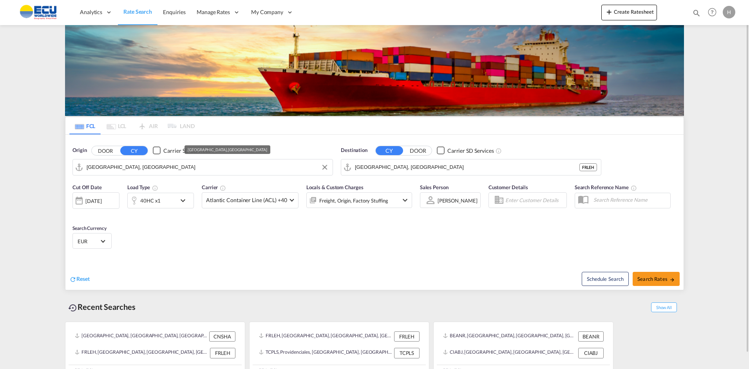 Image resolution: width=749 pixels, height=369 pixels. What do you see at coordinates (359, 200) in the screenshot?
I see `div: Freight Origin Factory Stuffingicon-chevron-down` at bounding box center [359, 200].